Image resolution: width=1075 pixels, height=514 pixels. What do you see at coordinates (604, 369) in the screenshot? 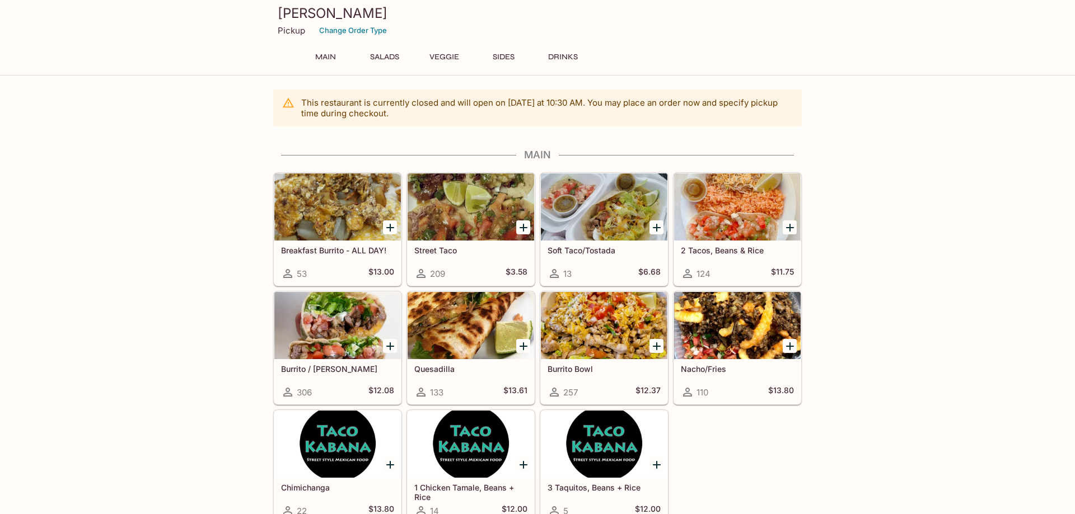
I see `h5: Burrito Bowl` at bounding box center [604, 369].